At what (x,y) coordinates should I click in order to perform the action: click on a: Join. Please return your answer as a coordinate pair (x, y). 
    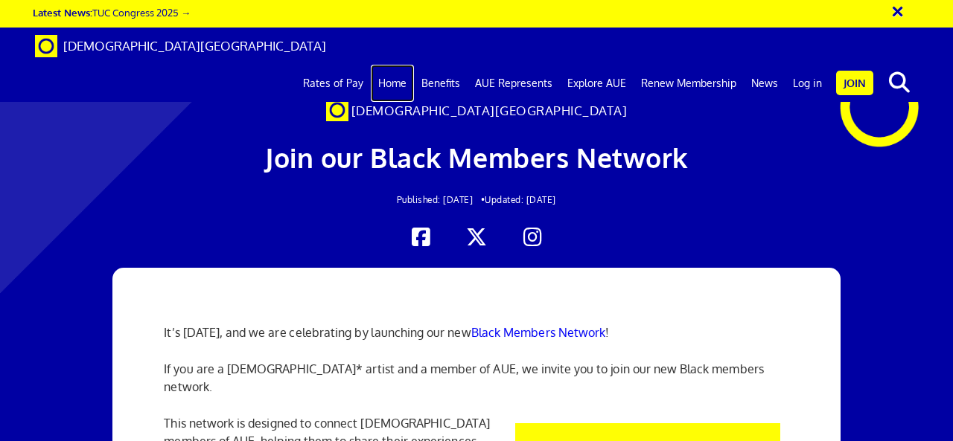
    Looking at the image, I should click on (855, 83).